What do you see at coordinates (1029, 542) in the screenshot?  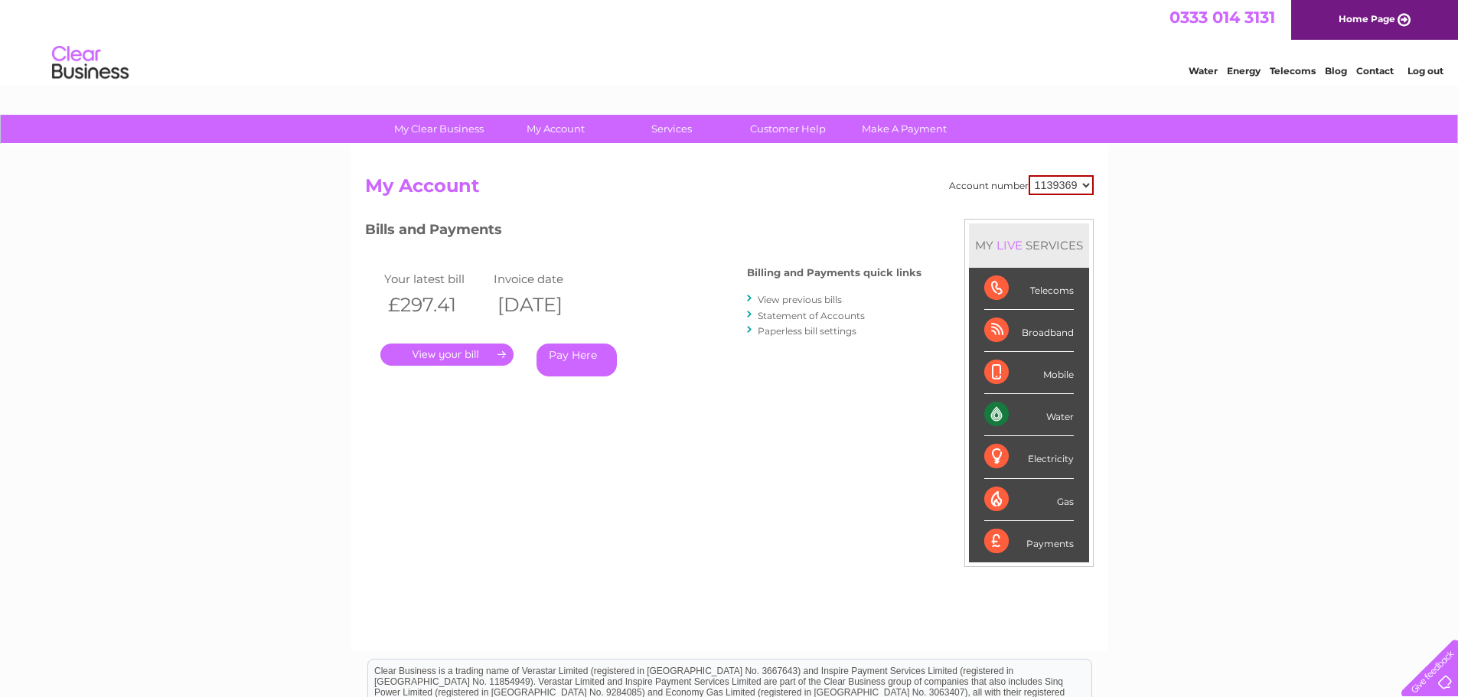 I see `div: Payments` at bounding box center [1029, 542].